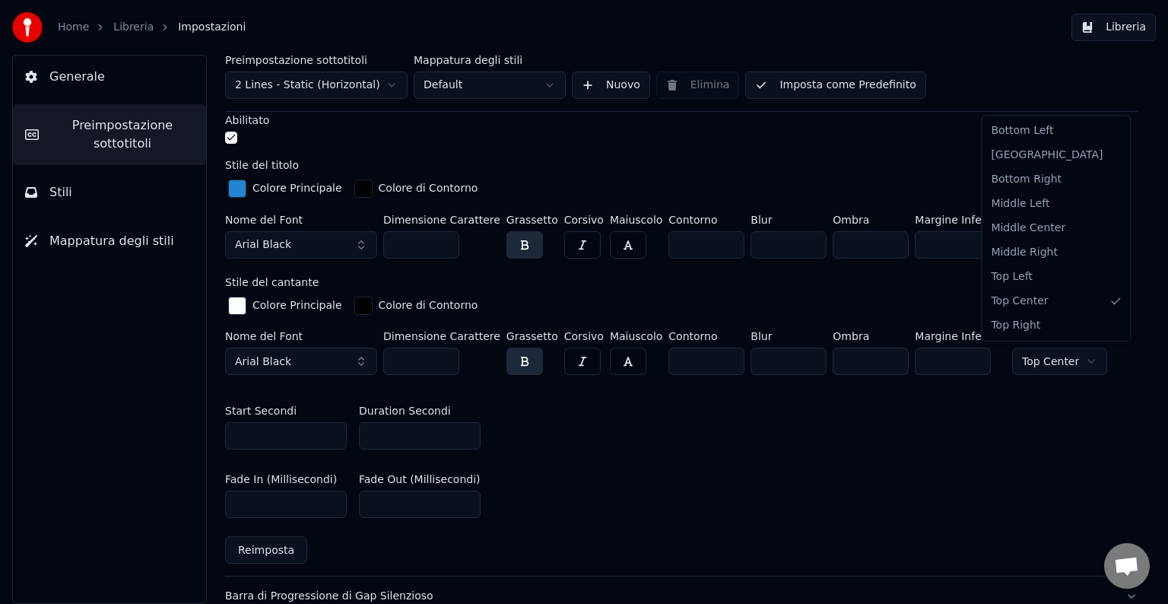 Image resolution: width=1168 pixels, height=604 pixels. Describe the element at coordinates (1028, 228) in the screenshot. I see `span: Middle Center` at that location.